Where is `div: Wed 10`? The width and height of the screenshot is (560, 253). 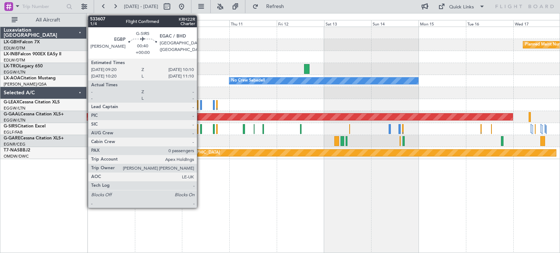 div: Wed 10 is located at coordinates (206, 23).